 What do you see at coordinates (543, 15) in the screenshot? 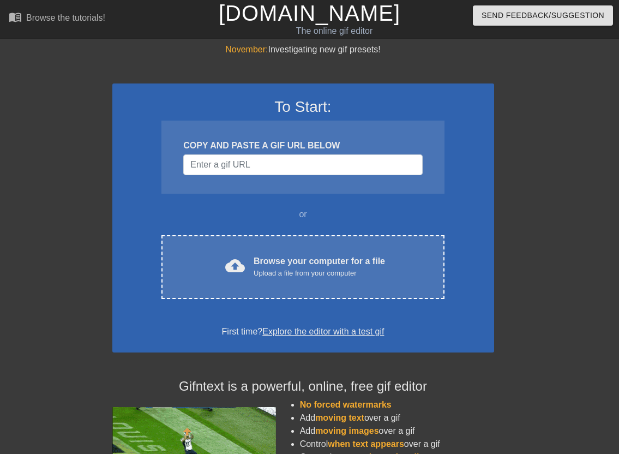
I see `span: Send Feedback/Suggestion` at bounding box center [543, 15].